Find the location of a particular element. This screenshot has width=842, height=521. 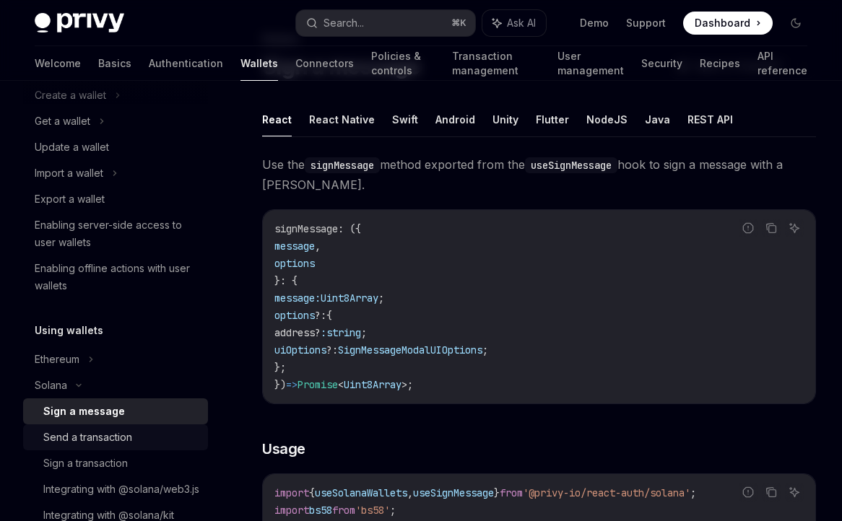

div: Export a wallet is located at coordinates (69, 199).